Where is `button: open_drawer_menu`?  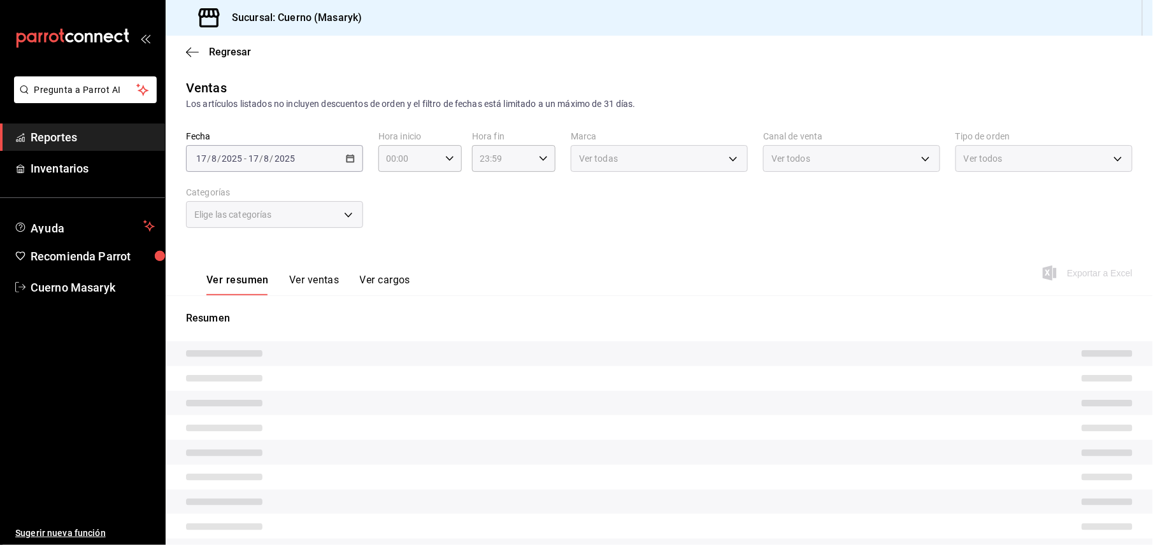
button: open_drawer_menu is located at coordinates (145, 38).